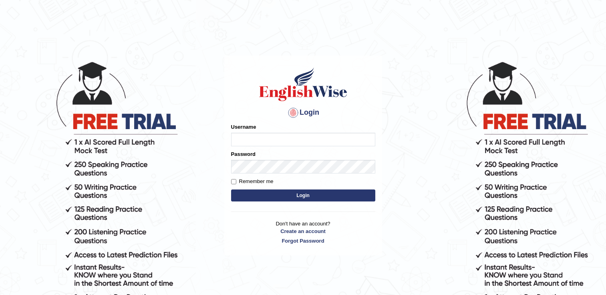  What do you see at coordinates (303, 113) in the screenshot?
I see `h4: Login` at bounding box center [303, 113].